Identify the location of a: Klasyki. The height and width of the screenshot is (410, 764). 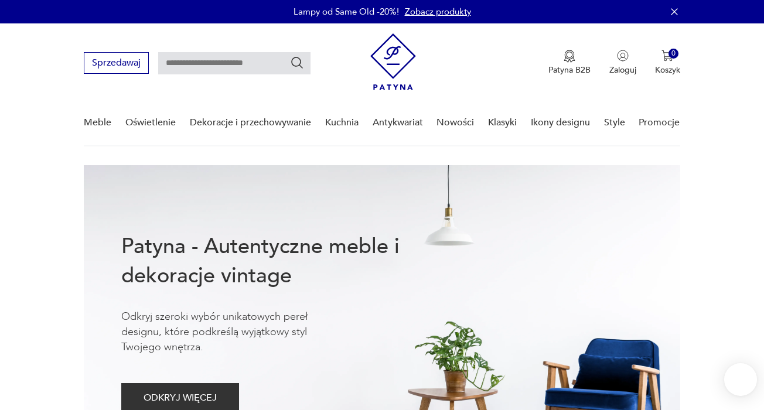
(502, 122).